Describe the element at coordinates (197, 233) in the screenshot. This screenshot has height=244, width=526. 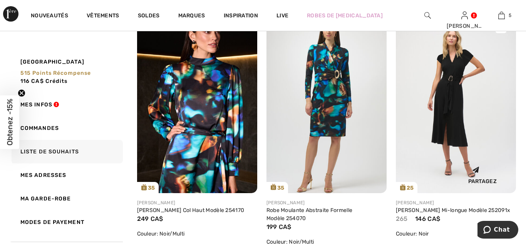
I see `div: Couleur: Noir/Multi` at that location.